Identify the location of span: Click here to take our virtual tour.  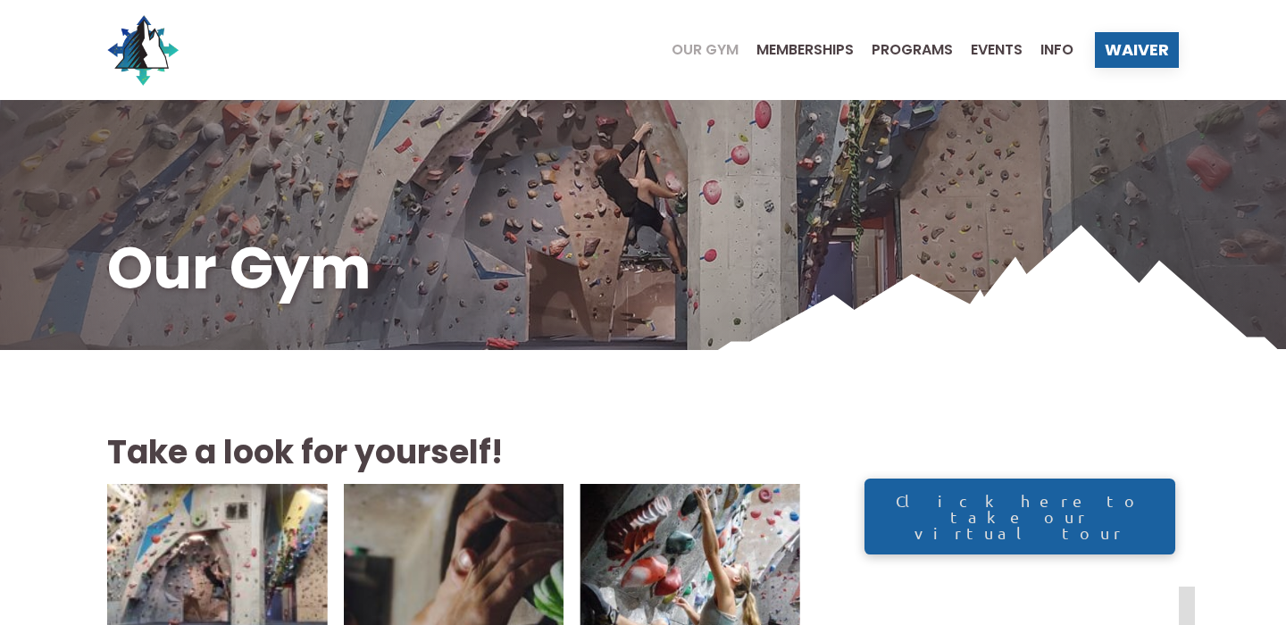
(1020, 517).